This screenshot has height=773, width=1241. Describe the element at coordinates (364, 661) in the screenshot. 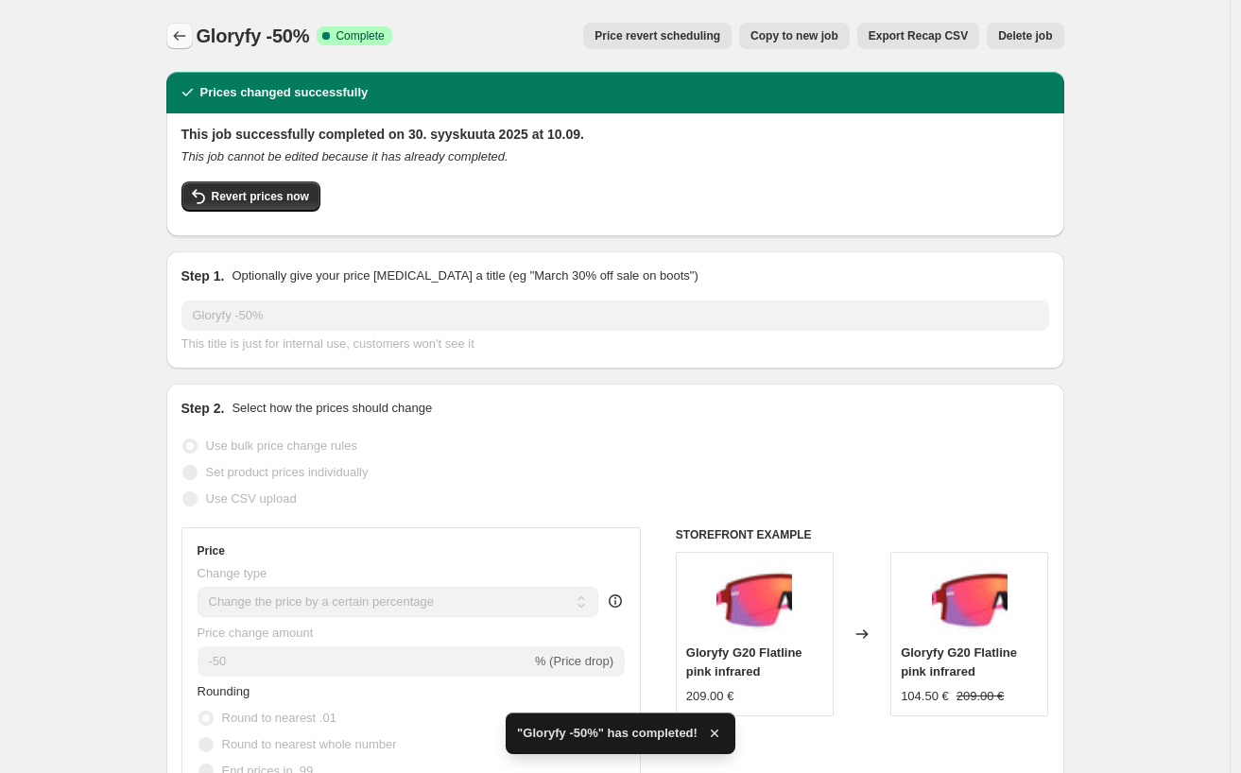

I see `input: -15` at that location.